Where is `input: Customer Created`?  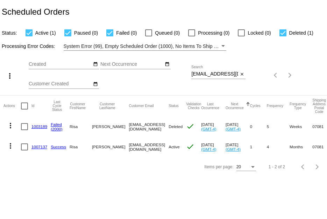
input: Customer Created is located at coordinates (60, 84).